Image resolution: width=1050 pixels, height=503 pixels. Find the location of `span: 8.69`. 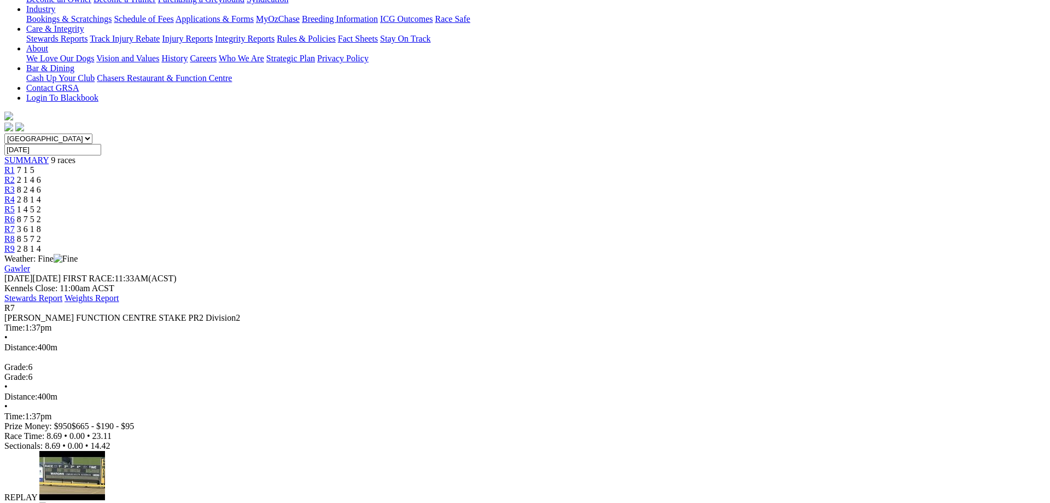

span: 8.69 is located at coordinates (53, 445).